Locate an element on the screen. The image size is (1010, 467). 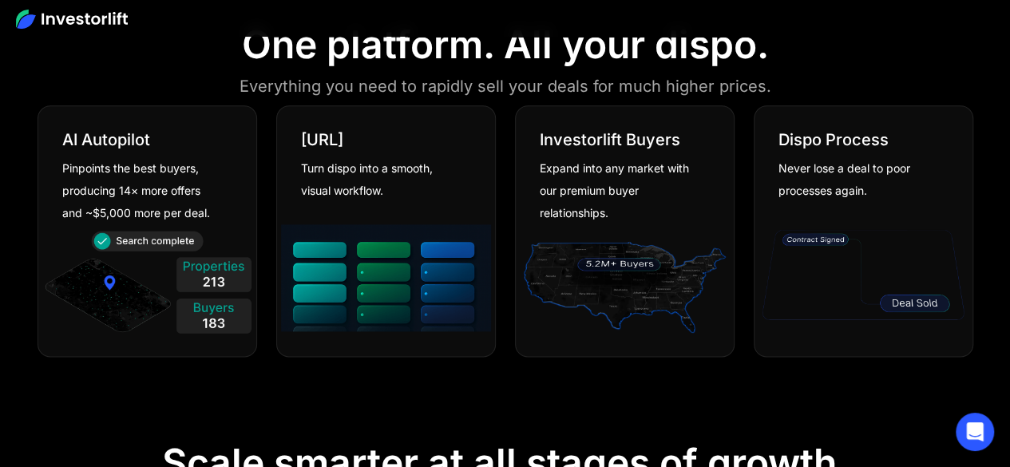
div: Open Intercom Messenger is located at coordinates (975, 432).